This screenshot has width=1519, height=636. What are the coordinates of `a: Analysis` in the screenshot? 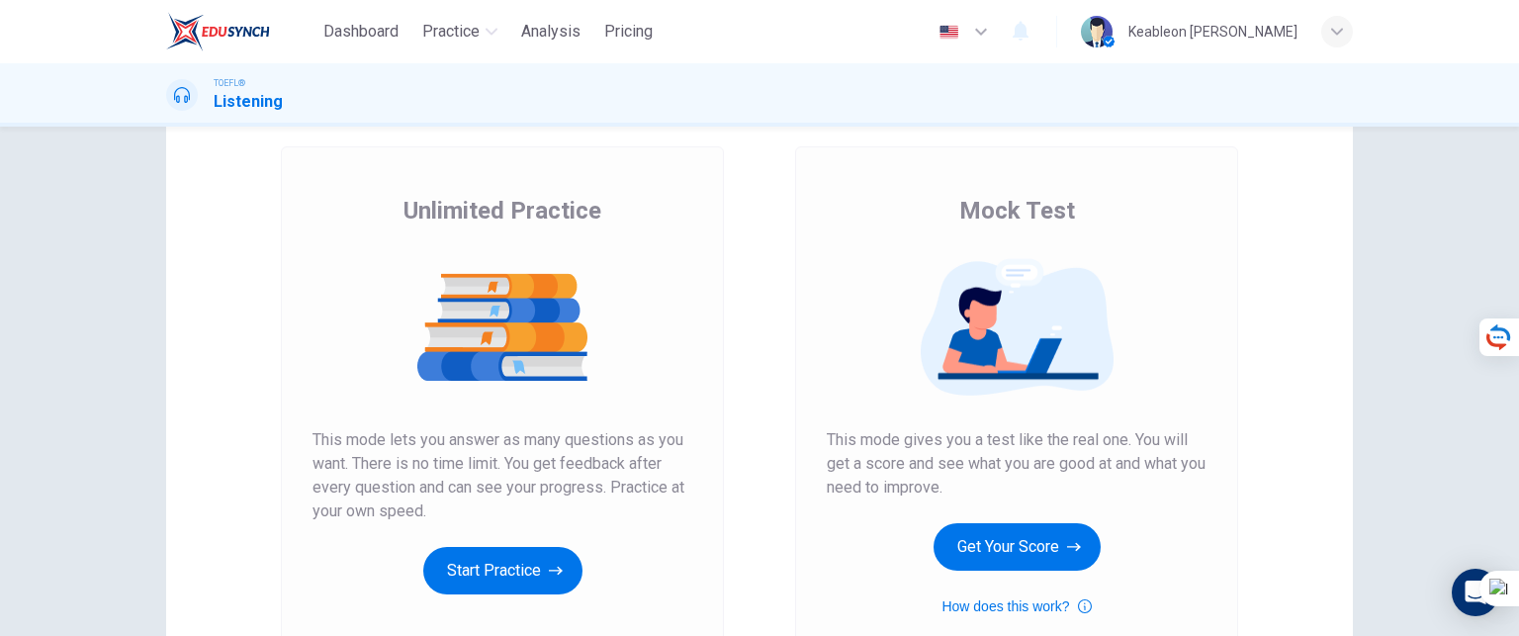 It's located at (551, 32).